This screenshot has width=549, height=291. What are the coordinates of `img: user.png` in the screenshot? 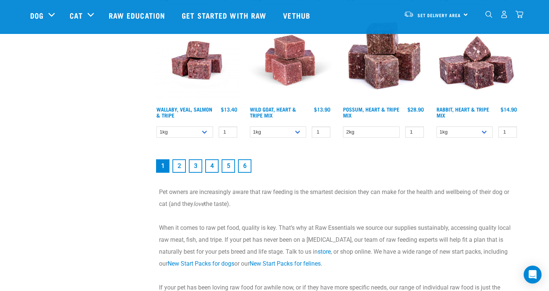 It's located at (504, 14).